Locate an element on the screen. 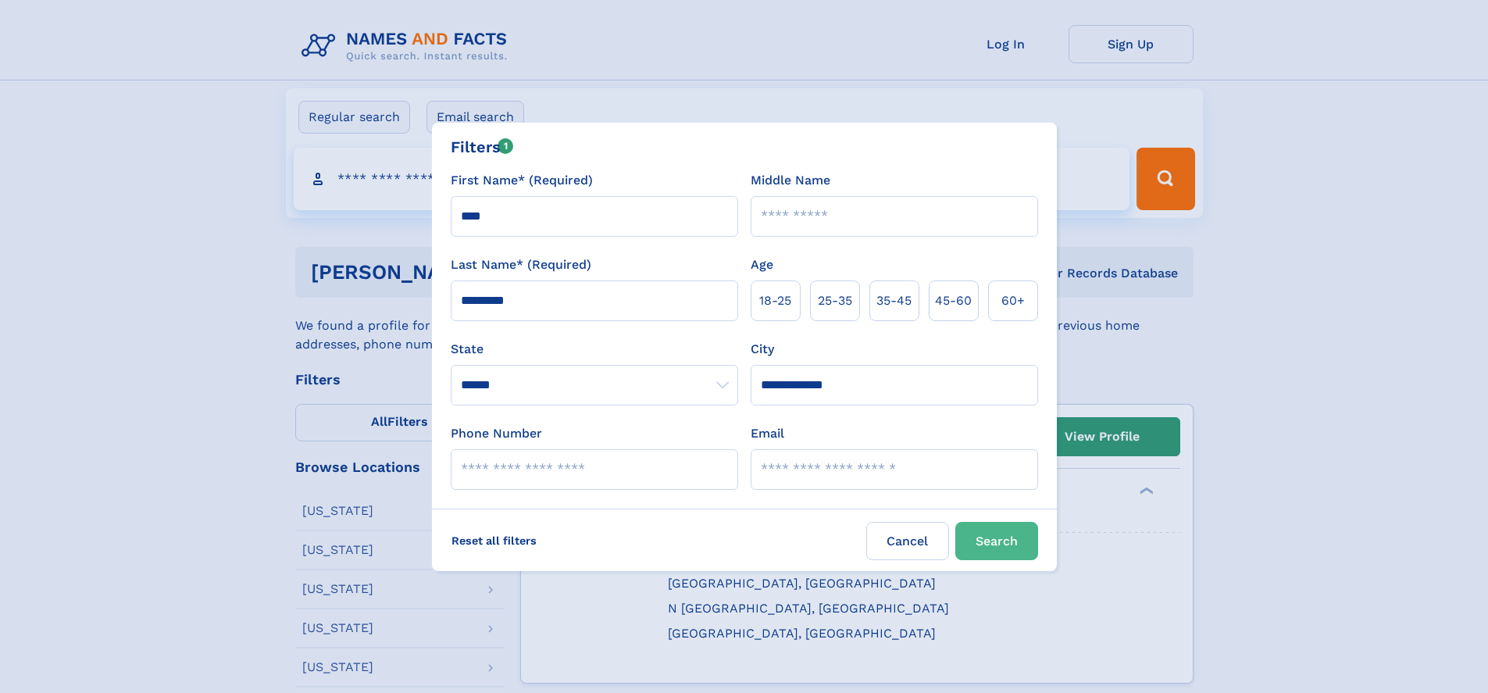 This screenshot has height=693, width=1488. span: 45‑60 is located at coordinates (953, 301).